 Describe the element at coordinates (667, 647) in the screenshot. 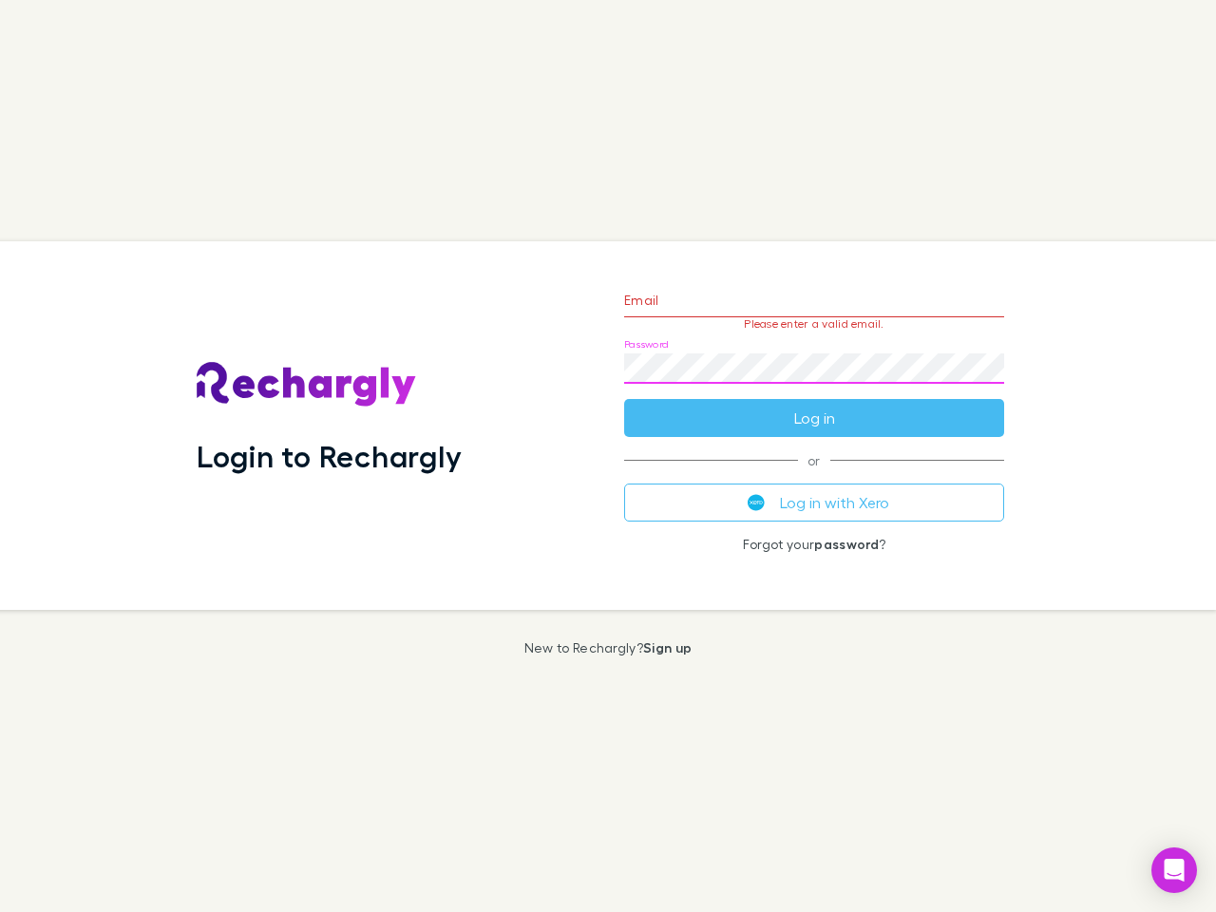

I see `a: Sign up` at that location.